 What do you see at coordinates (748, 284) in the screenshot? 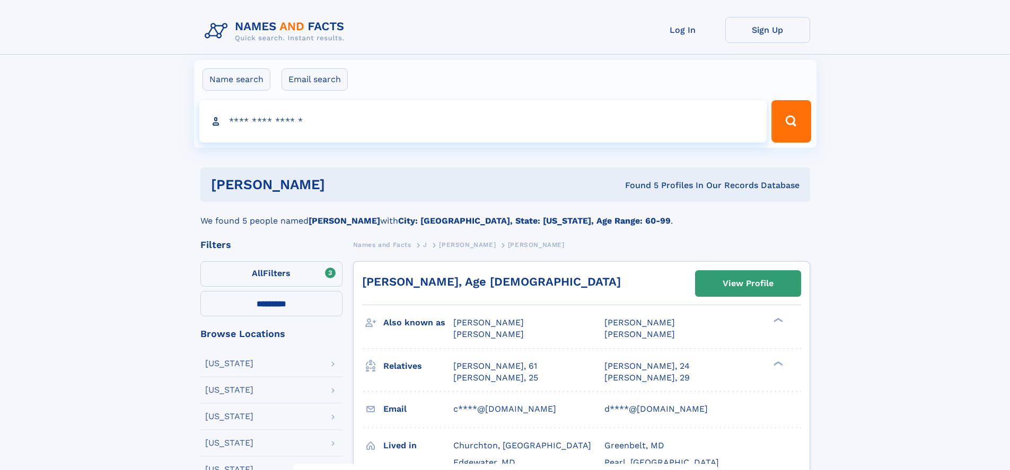
I see `div: View Profile` at bounding box center [748, 284].